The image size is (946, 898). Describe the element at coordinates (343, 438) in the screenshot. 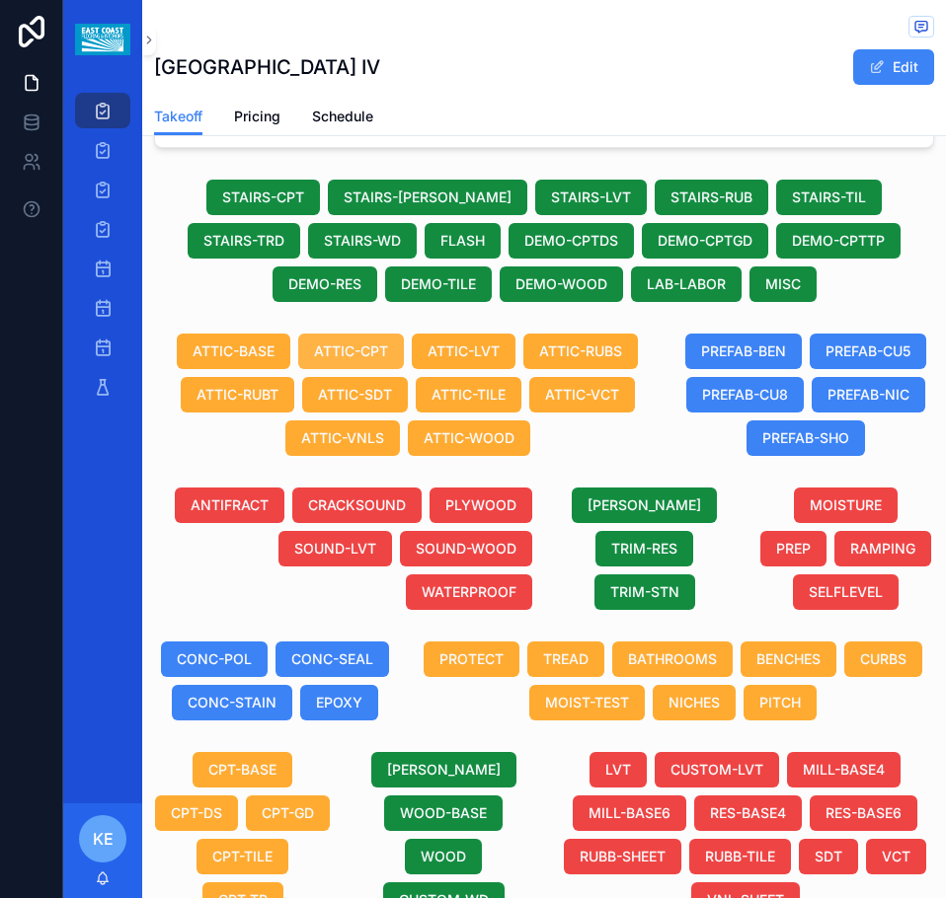

I see `span: ATTIC-VNLS` at that location.